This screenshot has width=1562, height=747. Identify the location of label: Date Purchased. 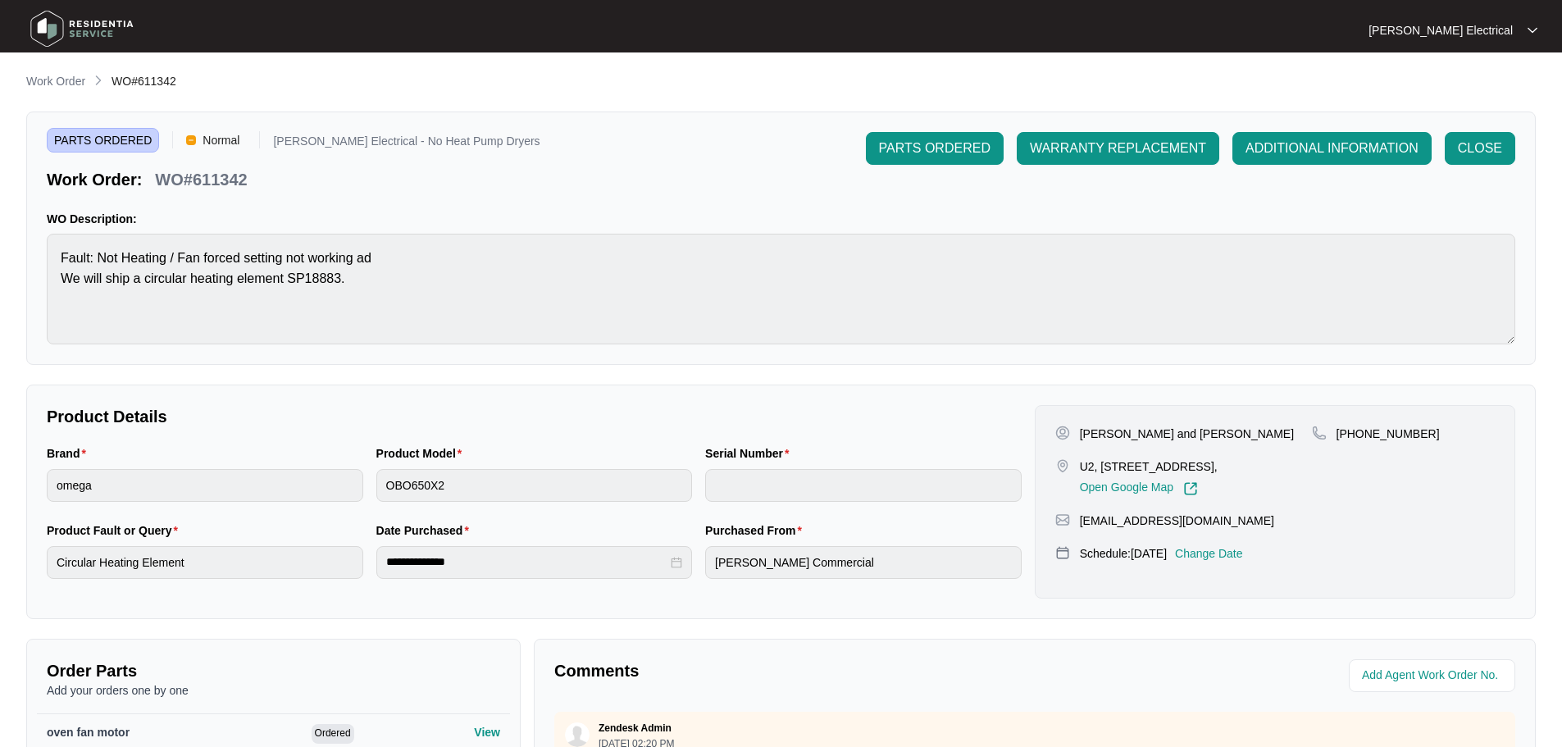
(426, 531).